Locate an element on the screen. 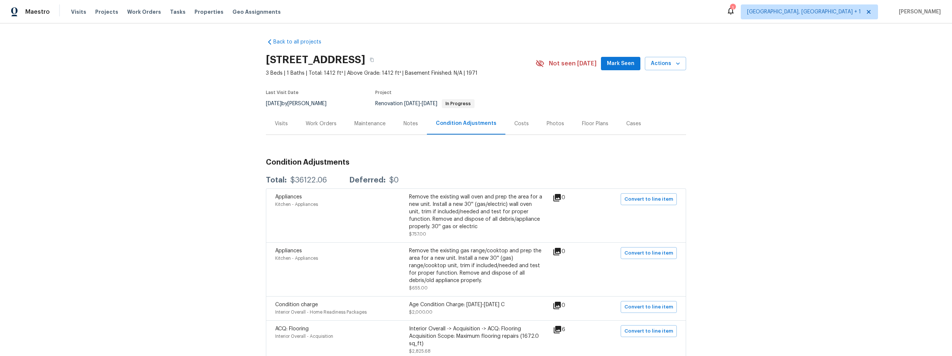  span: 3 Beds | 1 Baths | Total: 1412 ft² | Above Grade: 1412 ft² | Basement Finished: N/A | 1971 is located at coordinates (400, 73).